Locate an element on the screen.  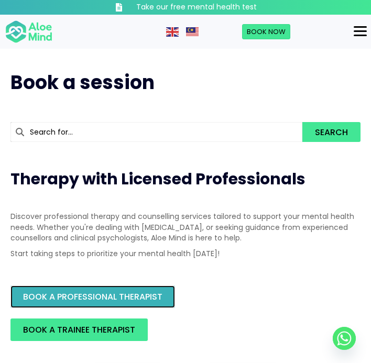
button: Menu is located at coordinates (360, 31).